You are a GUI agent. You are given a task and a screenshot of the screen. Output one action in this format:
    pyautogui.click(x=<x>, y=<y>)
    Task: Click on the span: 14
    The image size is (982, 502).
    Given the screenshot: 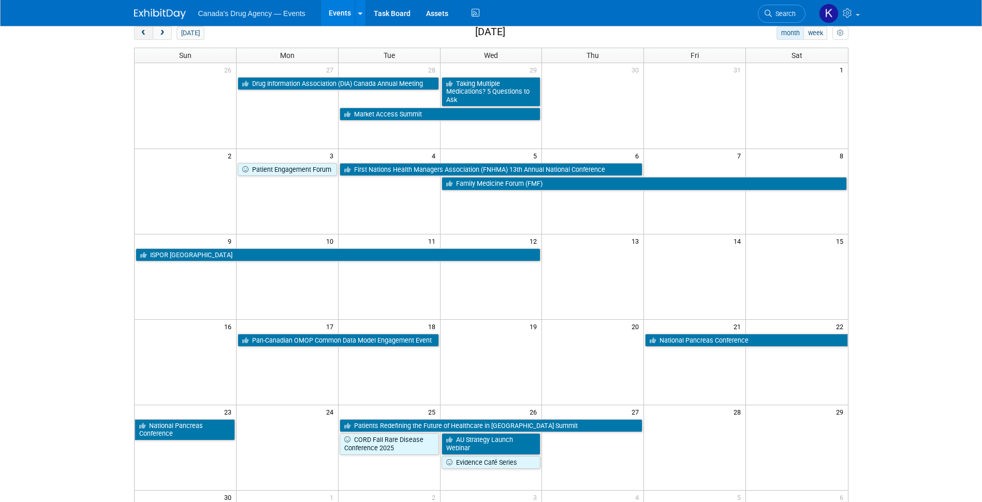 What is the action you would take?
    pyautogui.click(x=738, y=241)
    